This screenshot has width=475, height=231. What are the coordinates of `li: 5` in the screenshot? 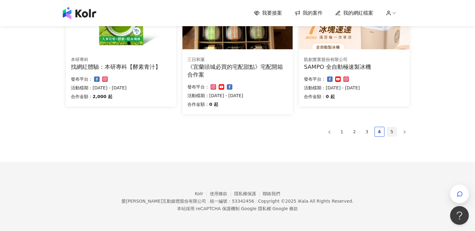 It's located at (392, 132).